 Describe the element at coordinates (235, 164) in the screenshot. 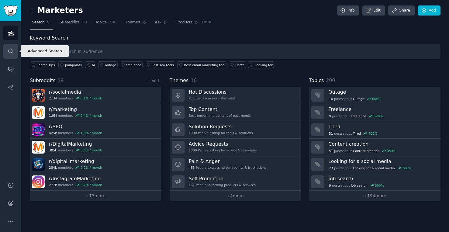

I see `a: Pain & Anger483People expressing pain points & frustrations` at that location.